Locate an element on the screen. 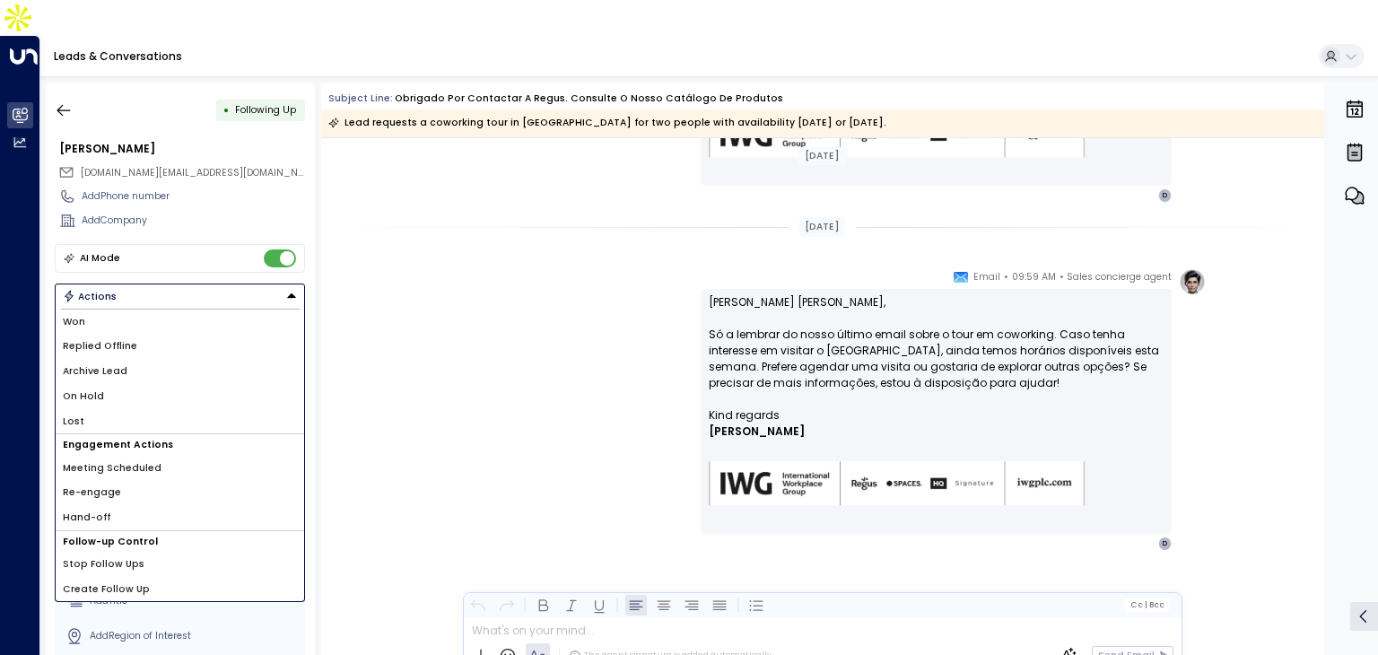 This screenshot has width=1378, height=655. span: Hand-off is located at coordinates (86, 518).